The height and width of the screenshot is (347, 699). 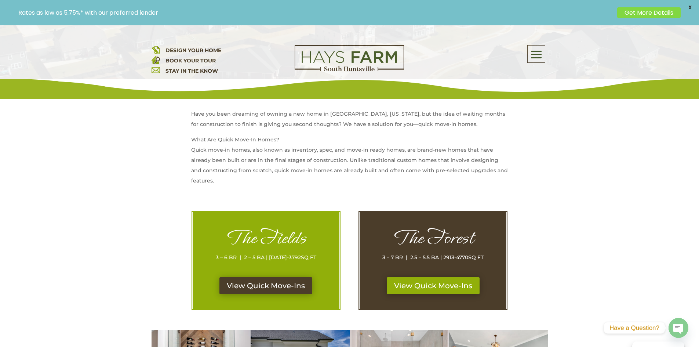 What do you see at coordinates (156, 49) in the screenshot?
I see `img: design your home` at bounding box center [156, 49].